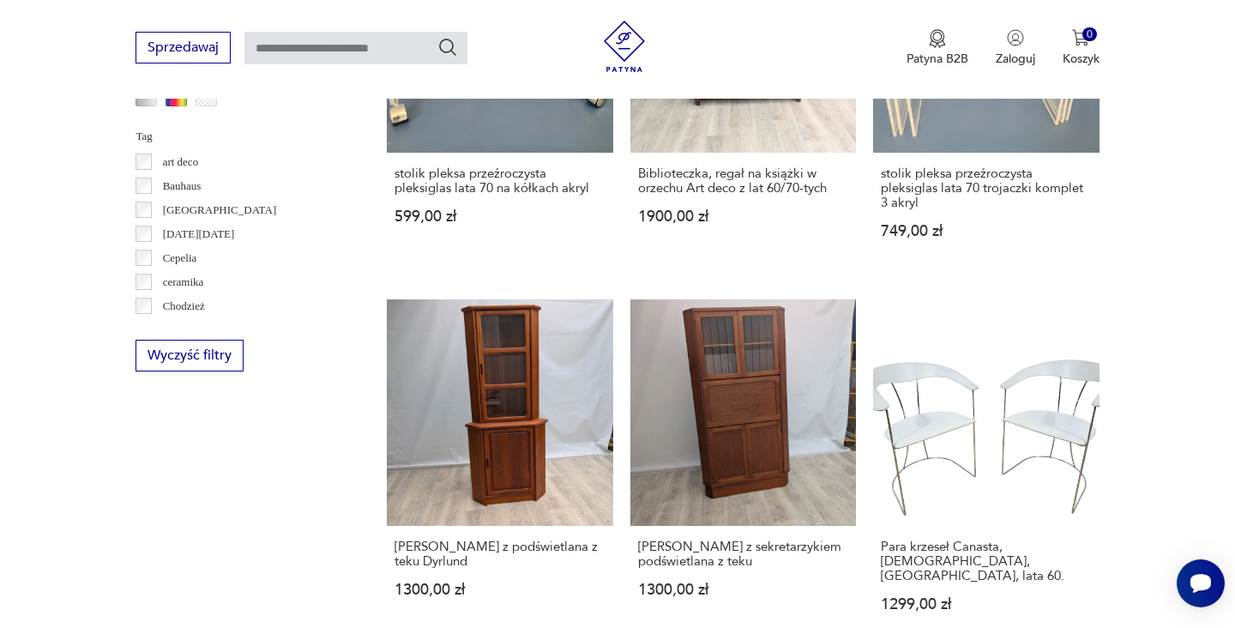 The image size is (1235, 628). Describe the element at coordinates (448, 47) in the screenshot. I see `button: Szukaj` at that location.